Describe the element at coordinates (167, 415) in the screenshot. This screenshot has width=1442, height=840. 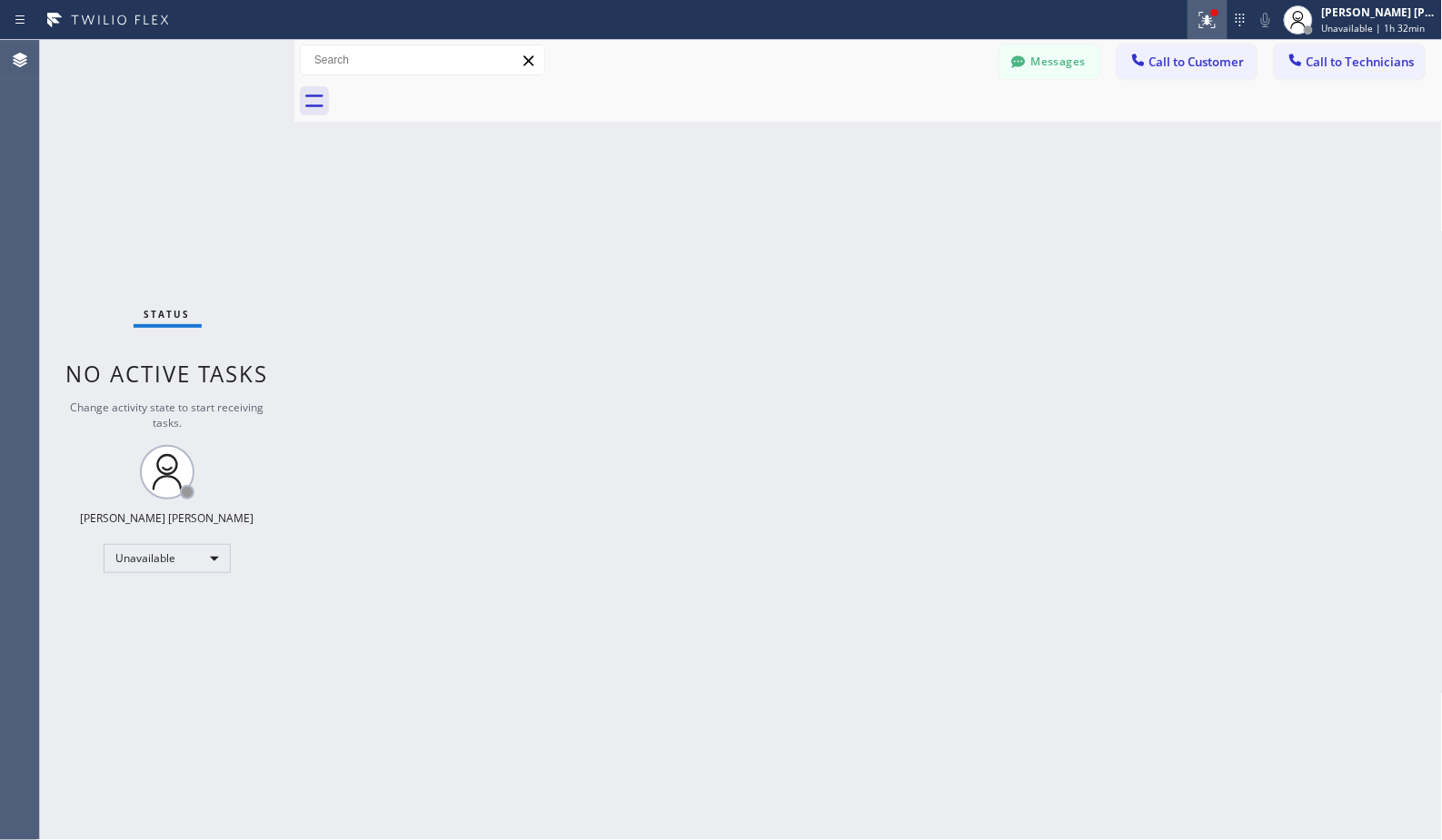
I see `span: Change activity state to start receiving tasks.` at that location.